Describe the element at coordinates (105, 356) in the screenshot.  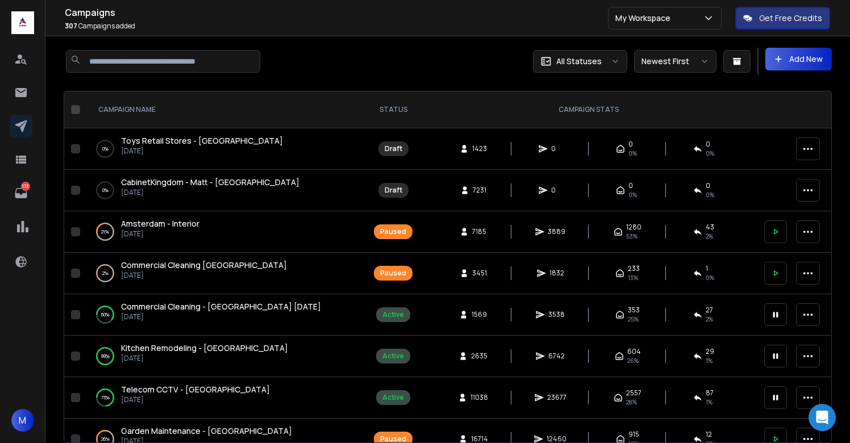
I see `p: 99 %` at that location.